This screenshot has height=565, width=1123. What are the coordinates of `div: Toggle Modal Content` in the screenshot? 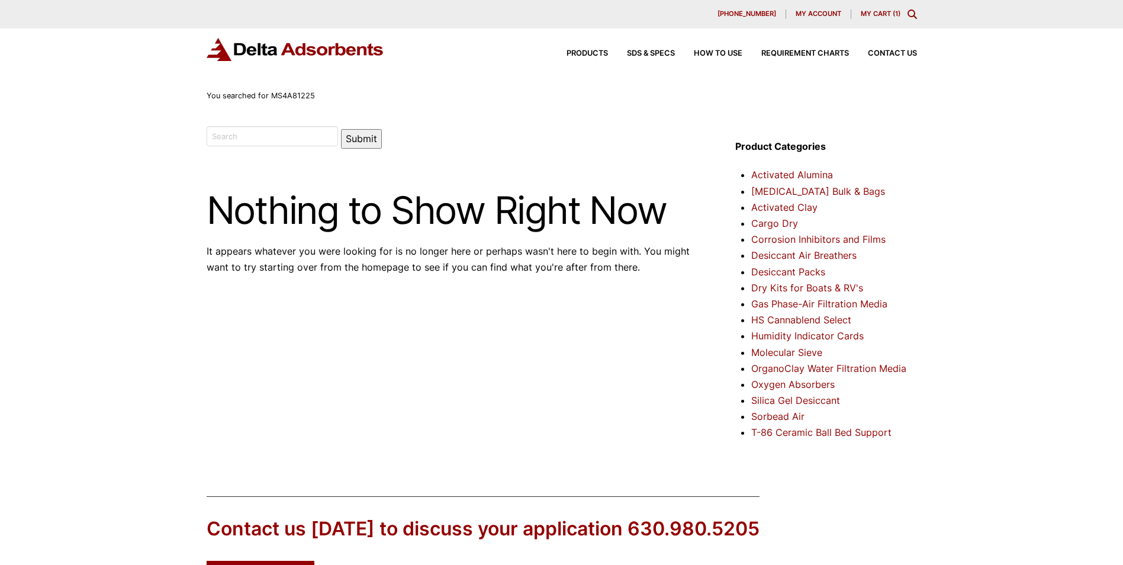 It's located at (912, 14).